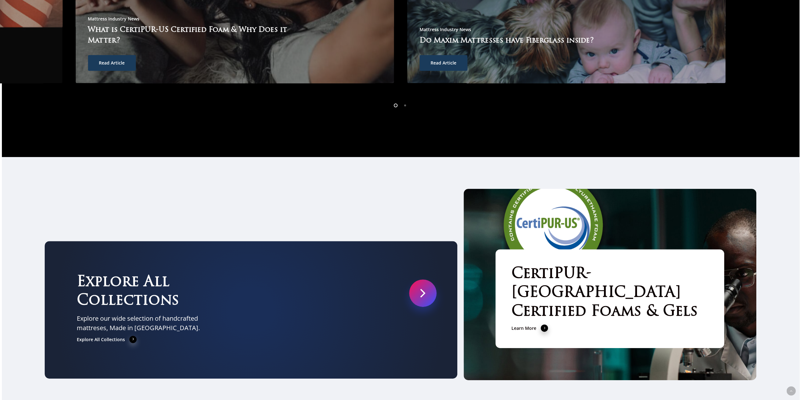  I want to click on li: Page dot 1, so click(396, 105).